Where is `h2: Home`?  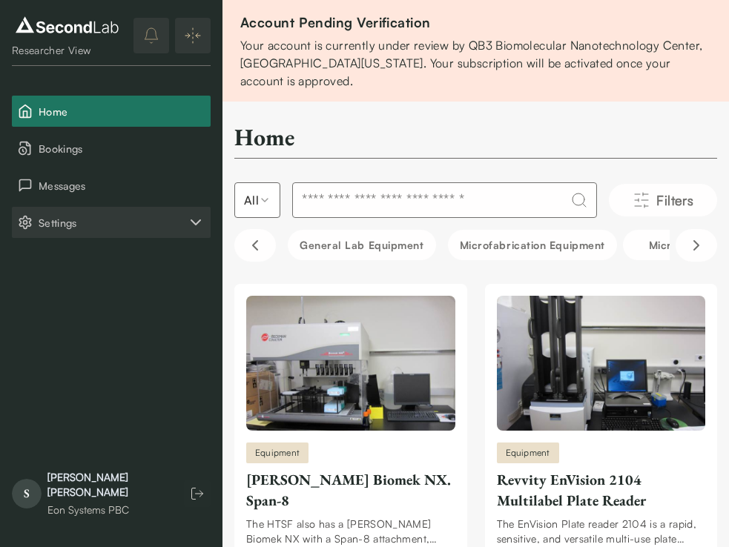
h2: Home is located at coordinates (264, 137).